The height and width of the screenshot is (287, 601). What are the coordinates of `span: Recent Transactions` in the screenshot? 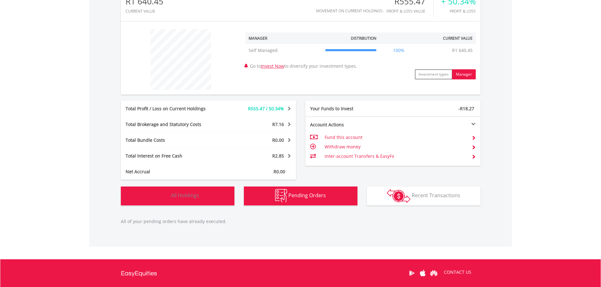 It's located at (436, 196).